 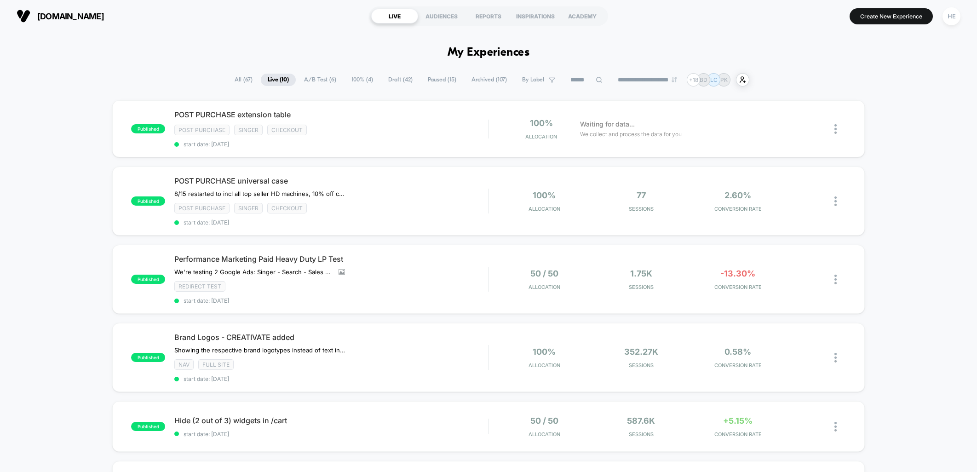 I want to click on span: Brand Logos - CREATIVATE added, so click(x=331, y=337).